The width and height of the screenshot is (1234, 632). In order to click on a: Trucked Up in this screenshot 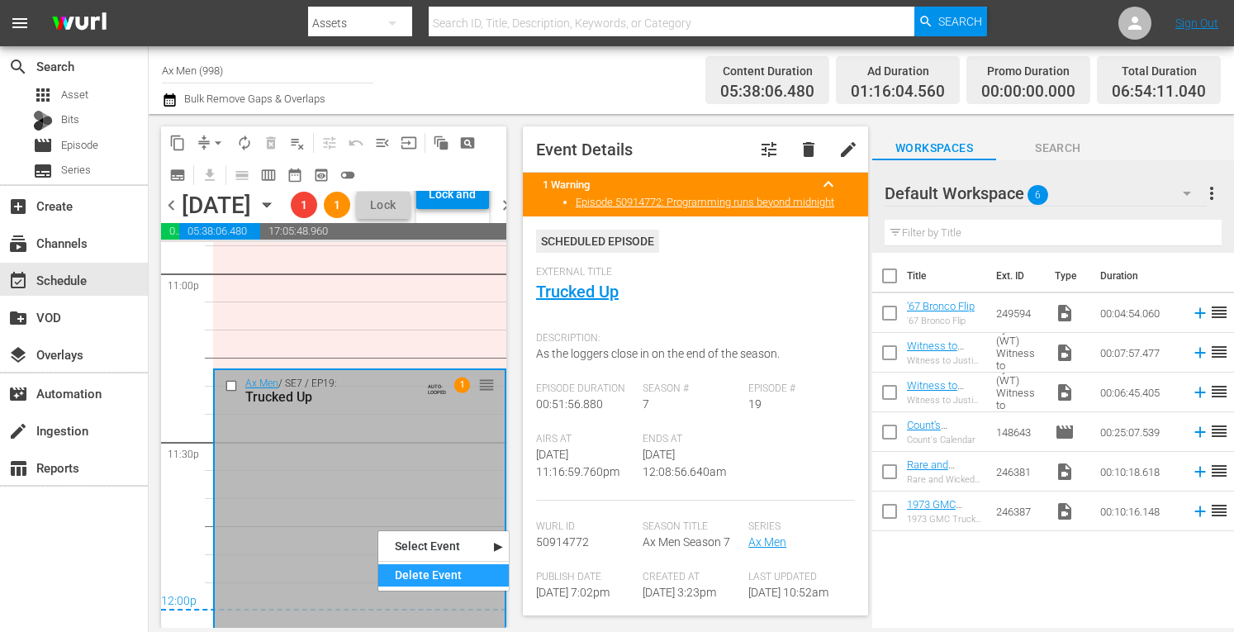, I will do `click(577, 292)`.